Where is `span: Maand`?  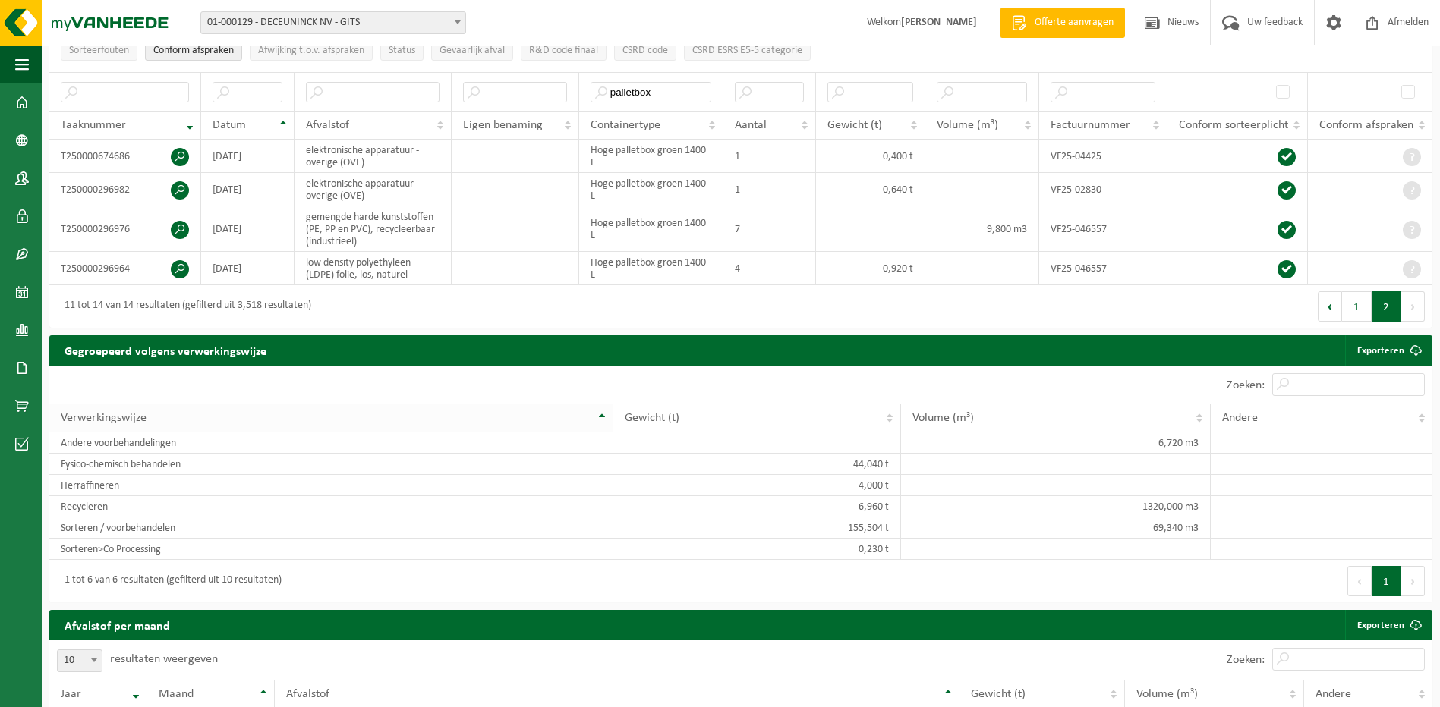 span: Maand is located at coordinates (176, 695).